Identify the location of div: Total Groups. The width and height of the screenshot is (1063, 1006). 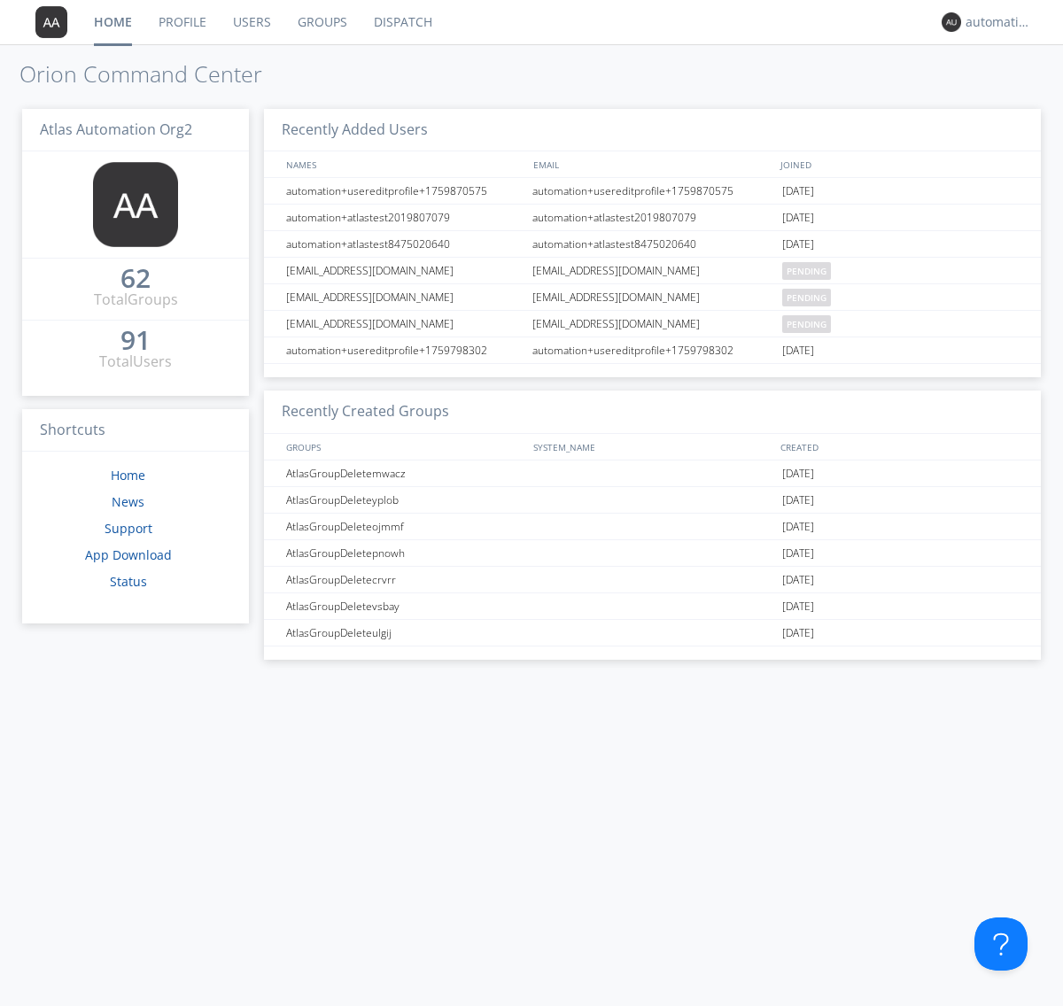
(136, 299).